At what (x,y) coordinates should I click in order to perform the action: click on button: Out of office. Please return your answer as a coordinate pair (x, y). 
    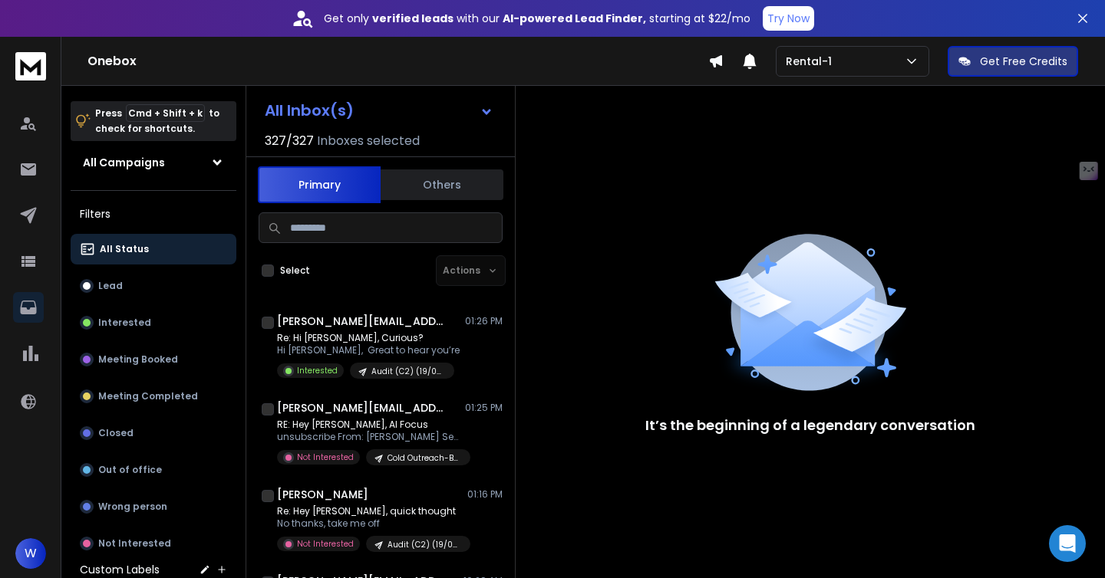
    Looking at the image, I should click on (153, 470).